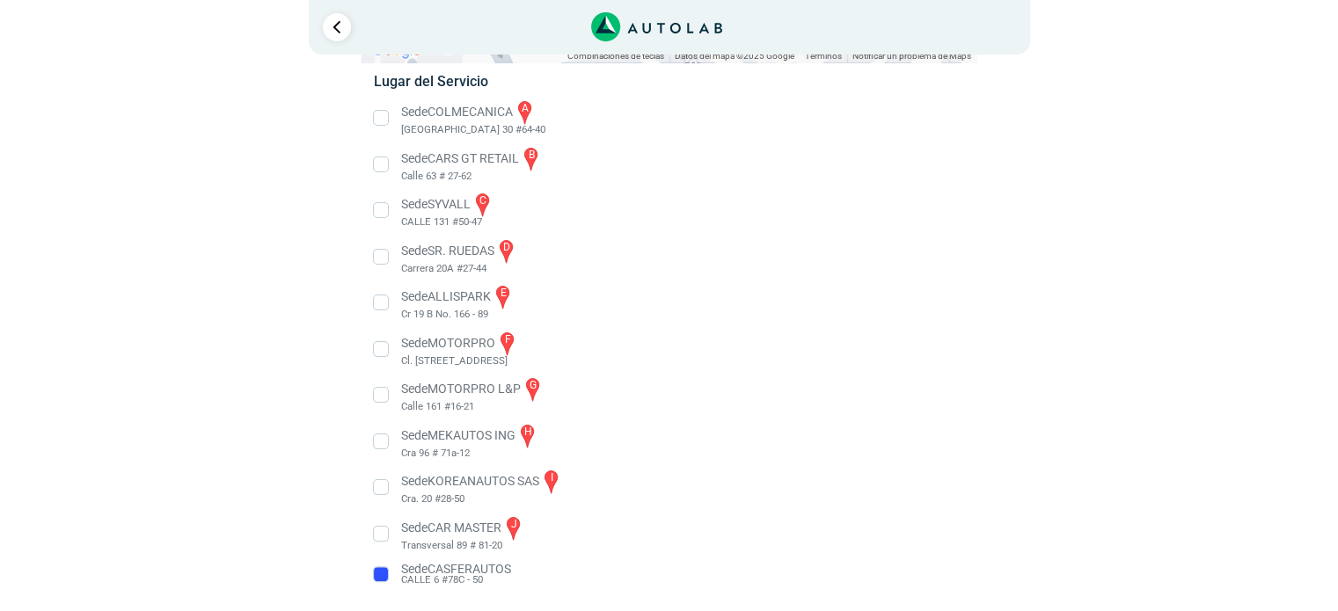  What do you see at coordinates (734, 55) in the screenshot?
I see `span: Datos del mapa ©2025 Google` at bounding box center [734, 55].